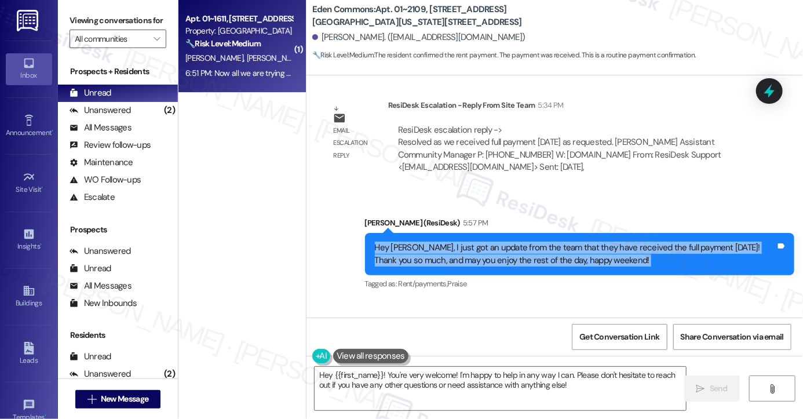  I want to click on div: 5:34 PM, so click(549, 105).